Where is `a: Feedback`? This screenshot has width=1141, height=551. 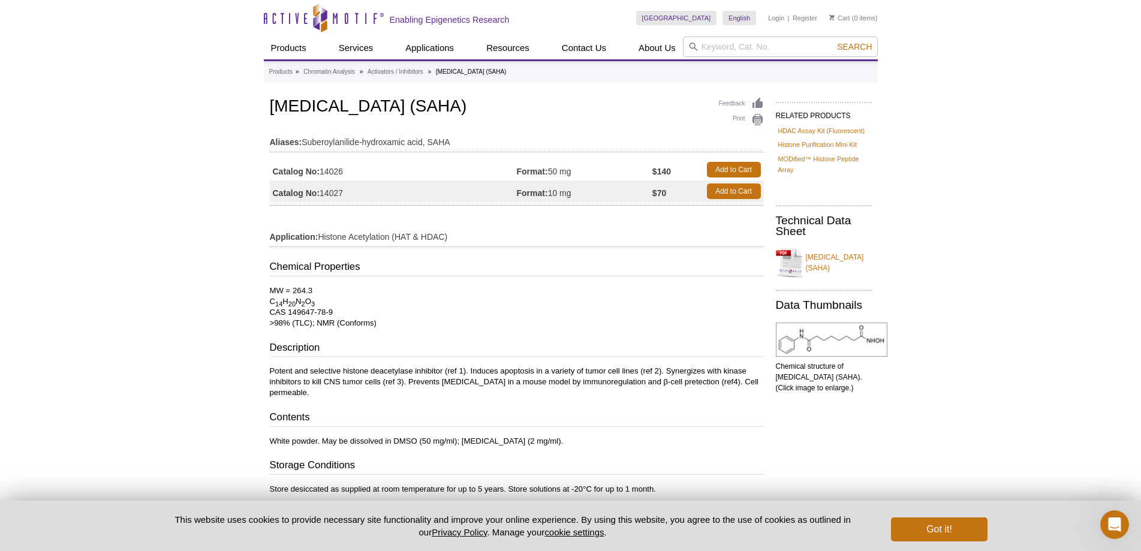 a: Feedback is located at coordinates (741, 104).